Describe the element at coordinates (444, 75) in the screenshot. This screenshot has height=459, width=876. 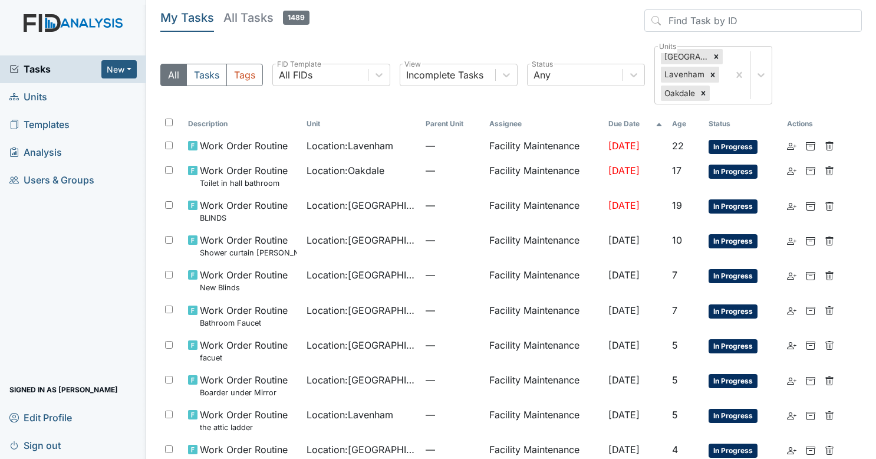
I see `div: Incomplete Tasks` at that location.